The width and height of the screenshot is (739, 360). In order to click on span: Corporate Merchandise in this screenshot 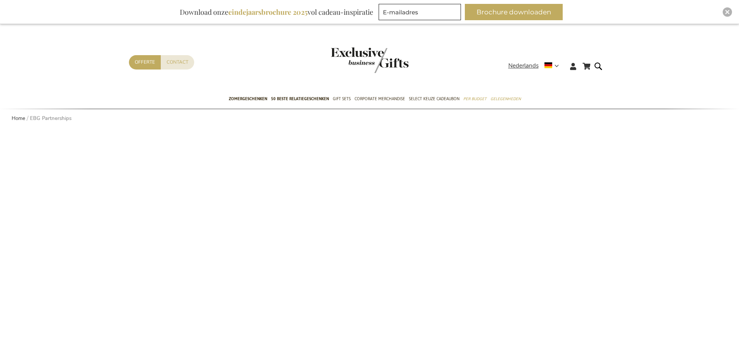, I will do `click(380, 99)`.